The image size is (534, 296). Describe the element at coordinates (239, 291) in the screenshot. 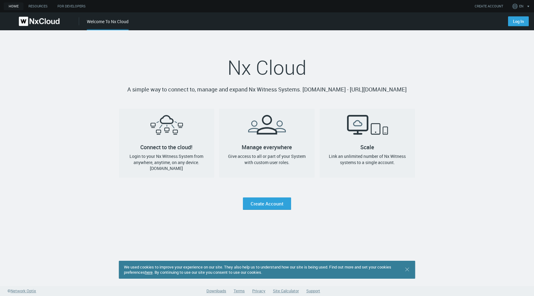

I see `a: Terms` at that location.